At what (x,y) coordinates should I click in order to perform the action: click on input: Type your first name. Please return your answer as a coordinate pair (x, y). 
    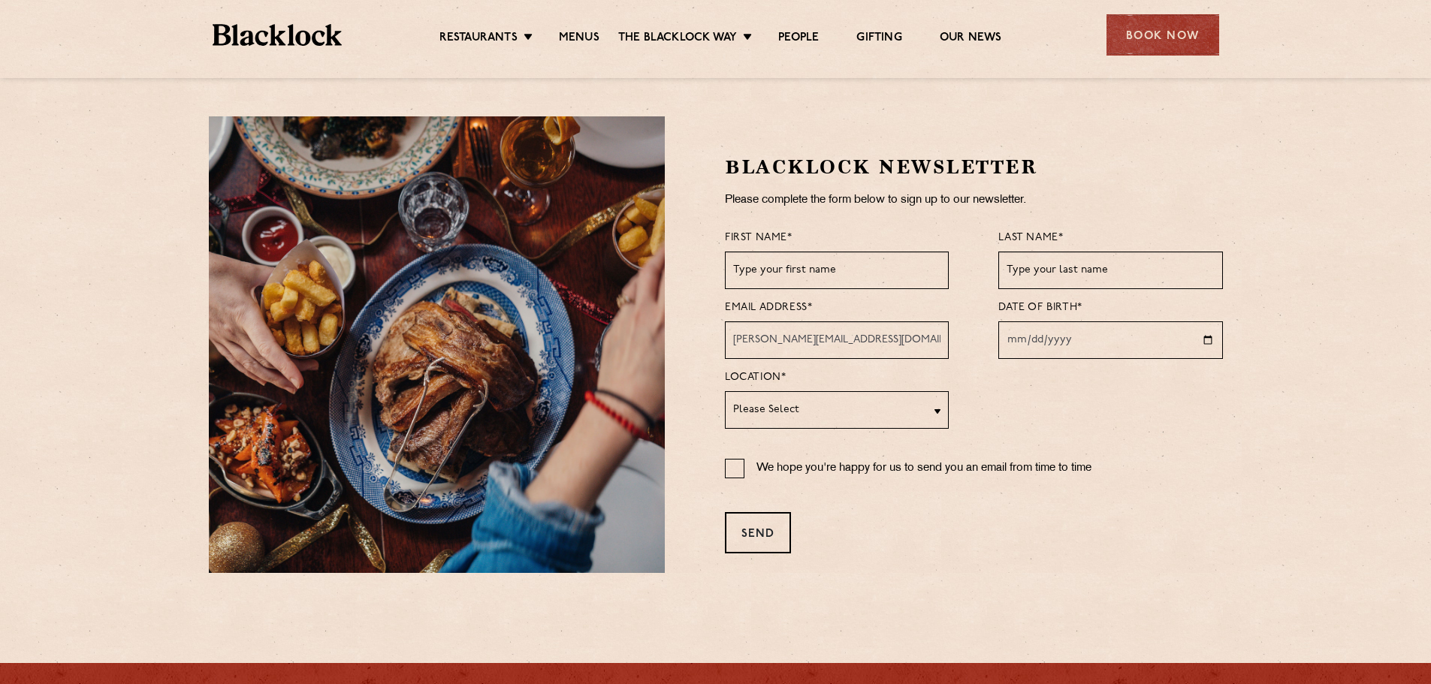
    Looking at the image, I should click on (837, 270).